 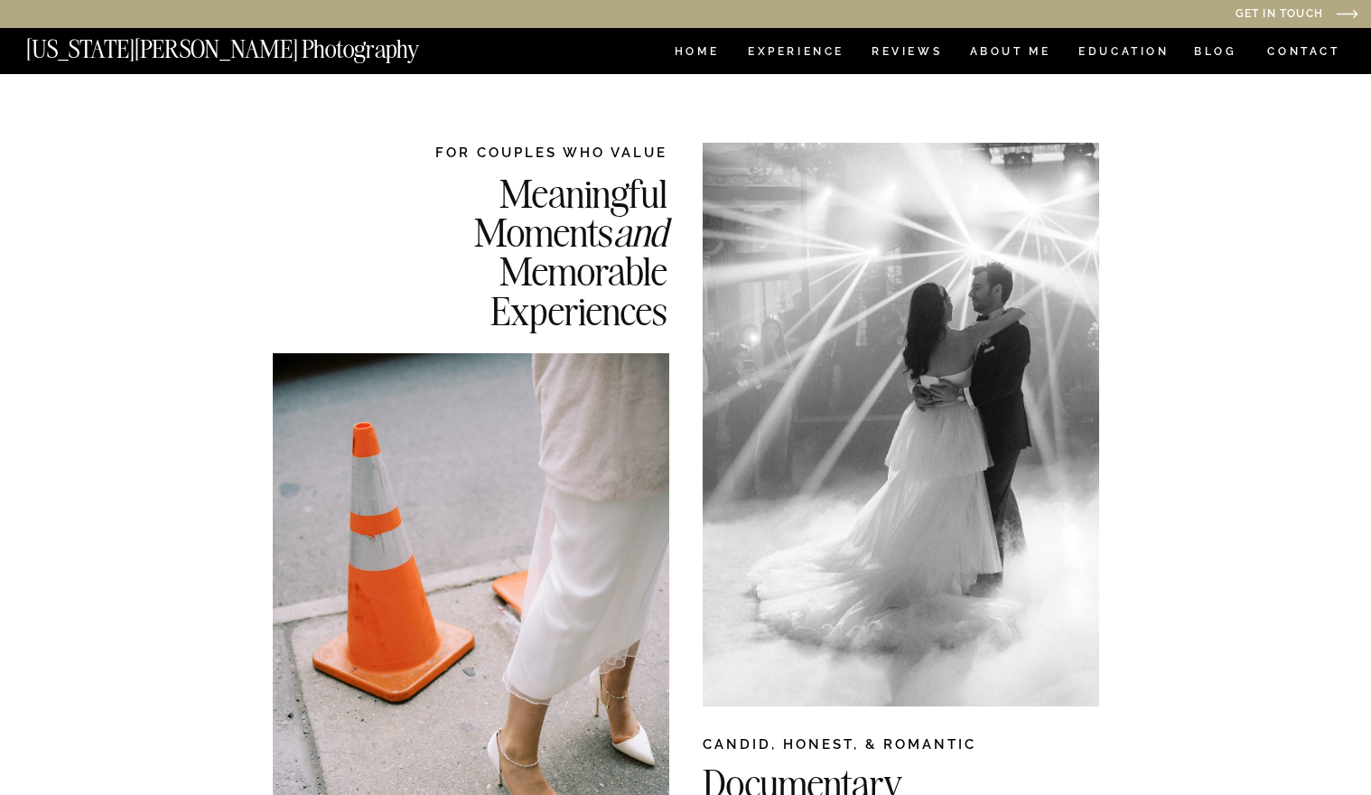 I want to click on a: Experience, so click(x=795, y=53).